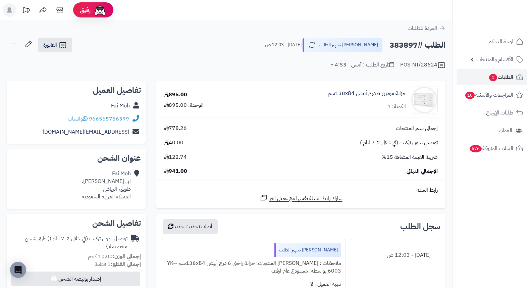 The height and width of the screenshot is (288, 531). Describe the element at coordinates (422, 171) in the screenshot. I see `span: الإجمالي النهائي` at that location.